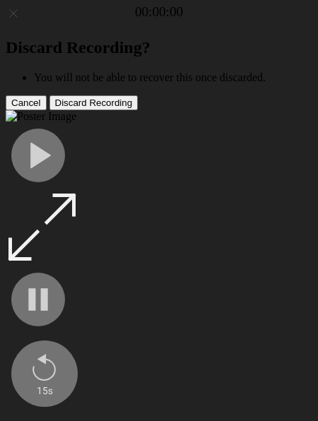 The height and width of the screenshot is (421, 318). What do you see at coordinates (173, 78) in the screenshot?
I see `li: You will not be able to recover this once discarded.` at bounding box center [173, 78].